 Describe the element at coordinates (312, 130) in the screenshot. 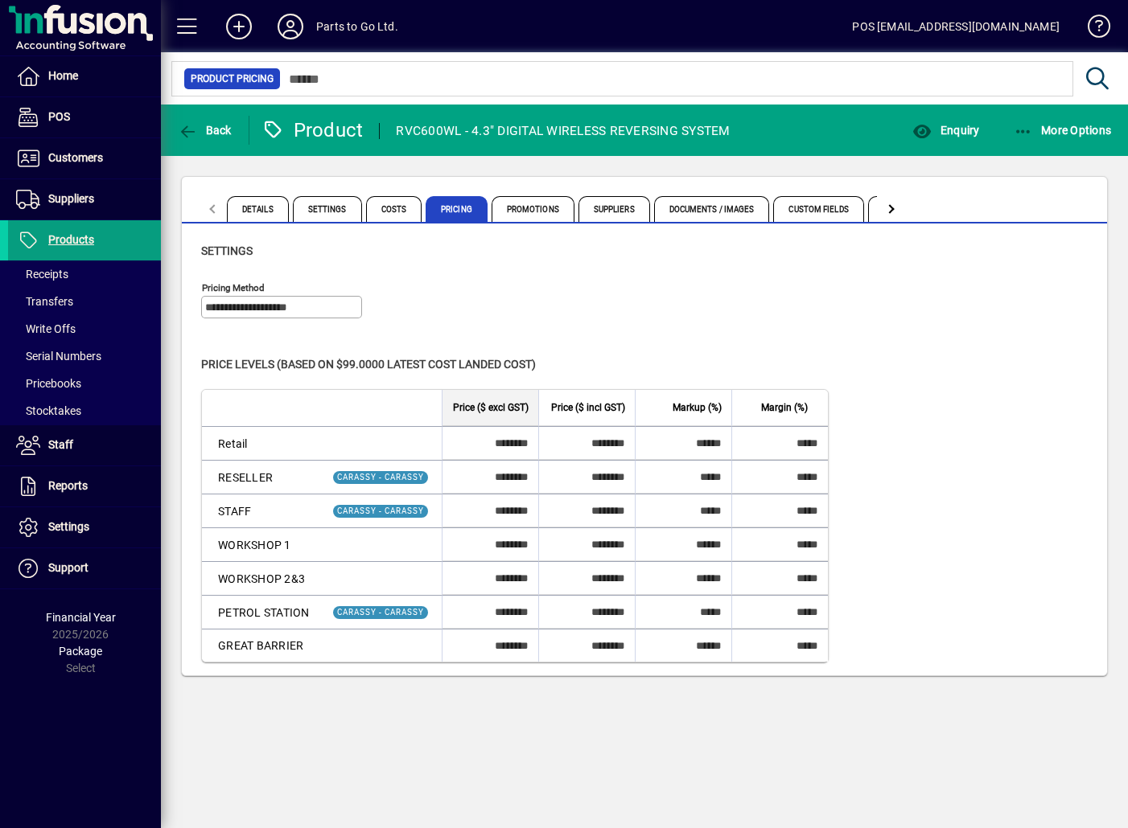

I see `div: Product` at that location.